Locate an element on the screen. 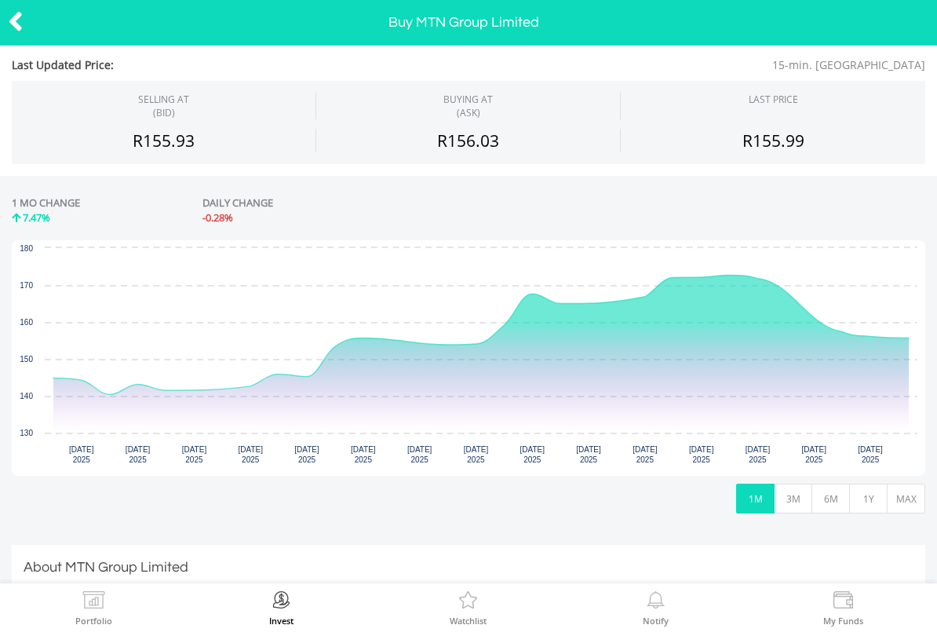 This screenshot has width=937, height=636. img: Invest Now is located at coordinates (281, 602).